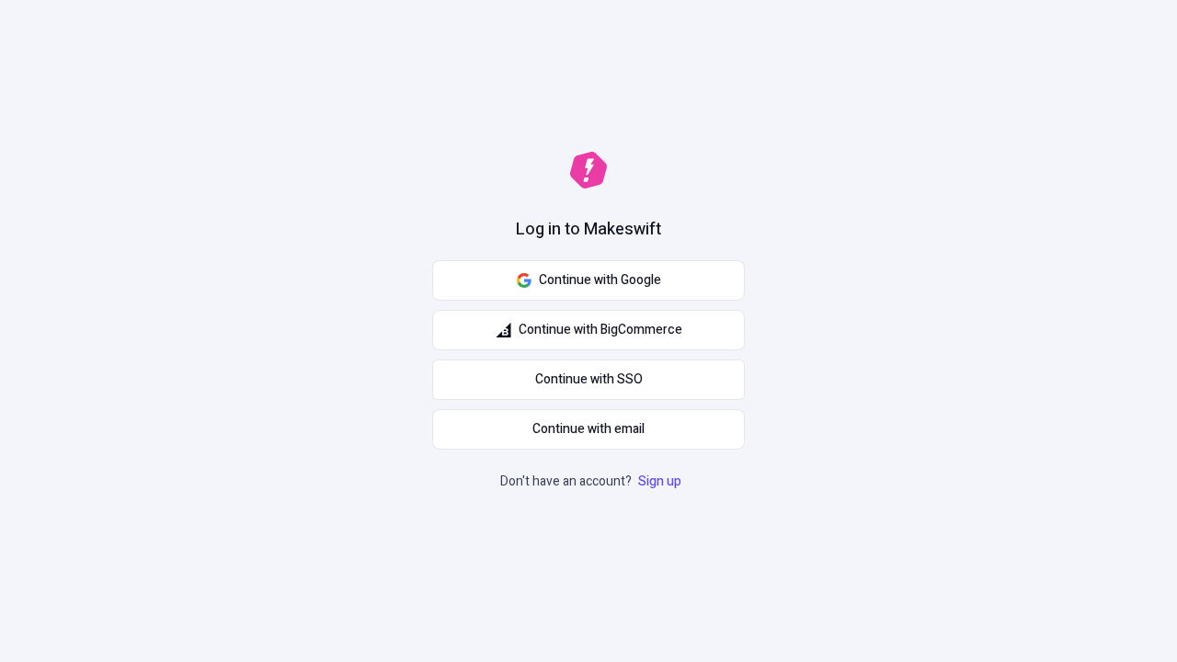  Describe the element at coordinates (592, 482) in the screenshot. I see `p: Don't have an account?` at that location.